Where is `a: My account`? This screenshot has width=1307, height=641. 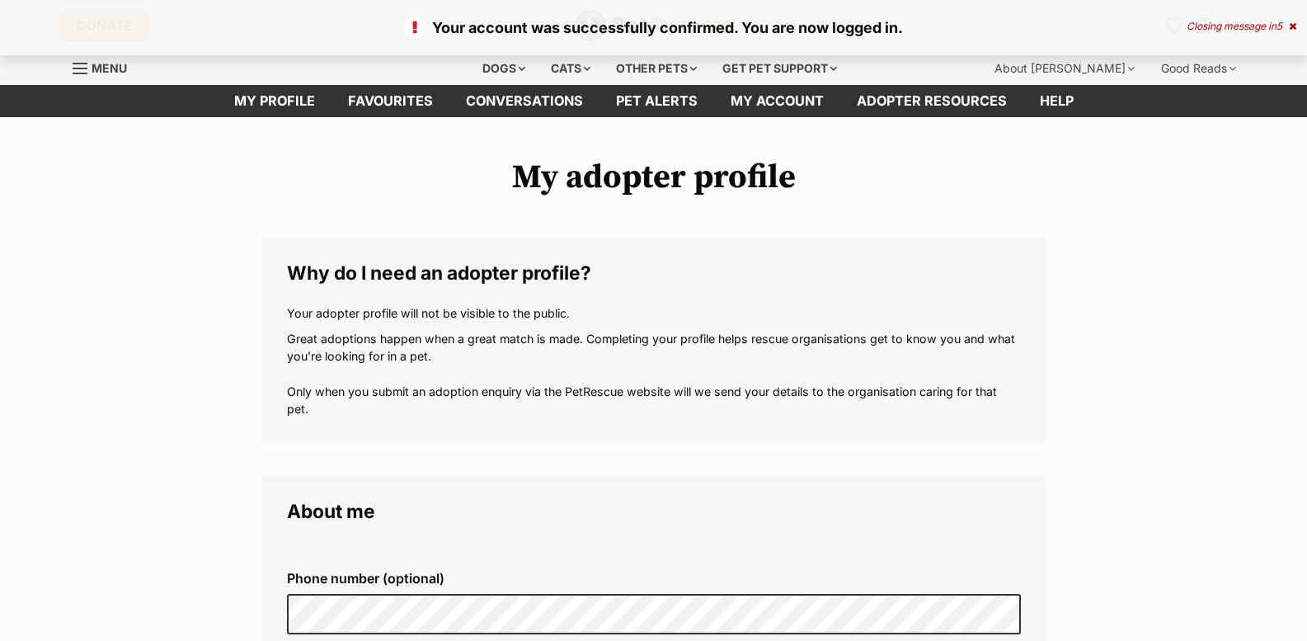
a: My account is located at coordinates (777, 101).